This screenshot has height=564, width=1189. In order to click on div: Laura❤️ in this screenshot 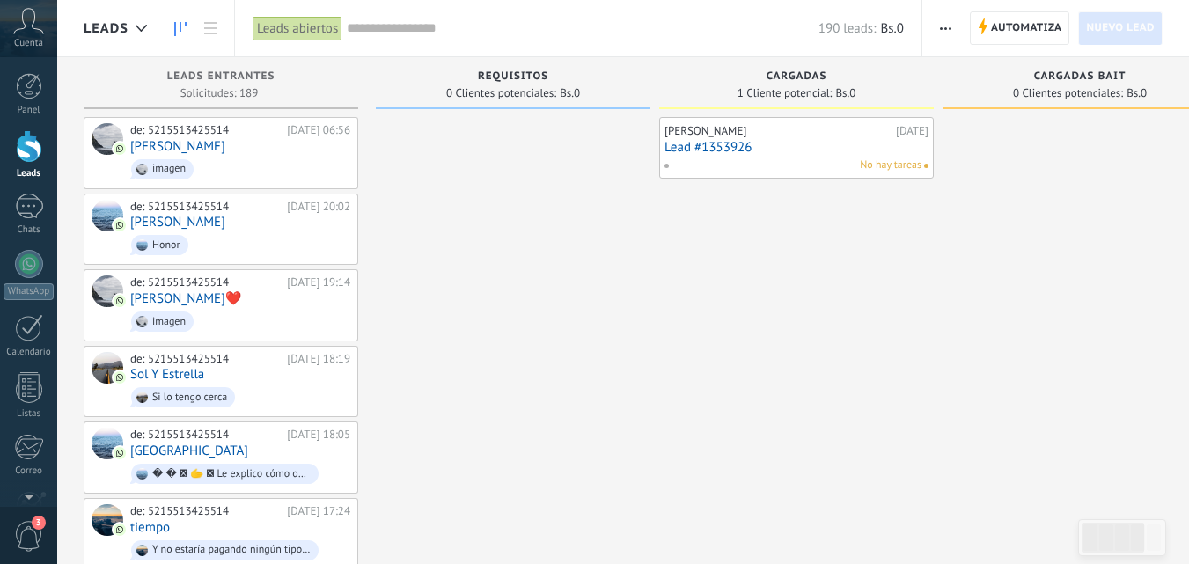, I will do `click(107, 291)`.